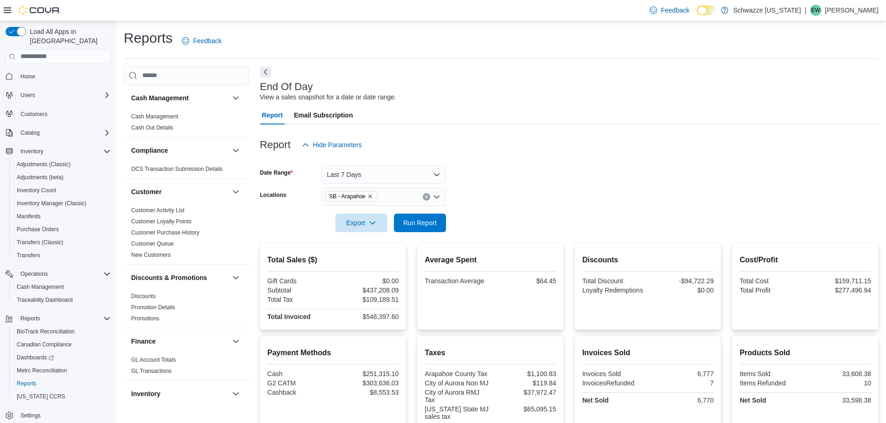  I want to click on span: Inventory Count, so click(62, 191).